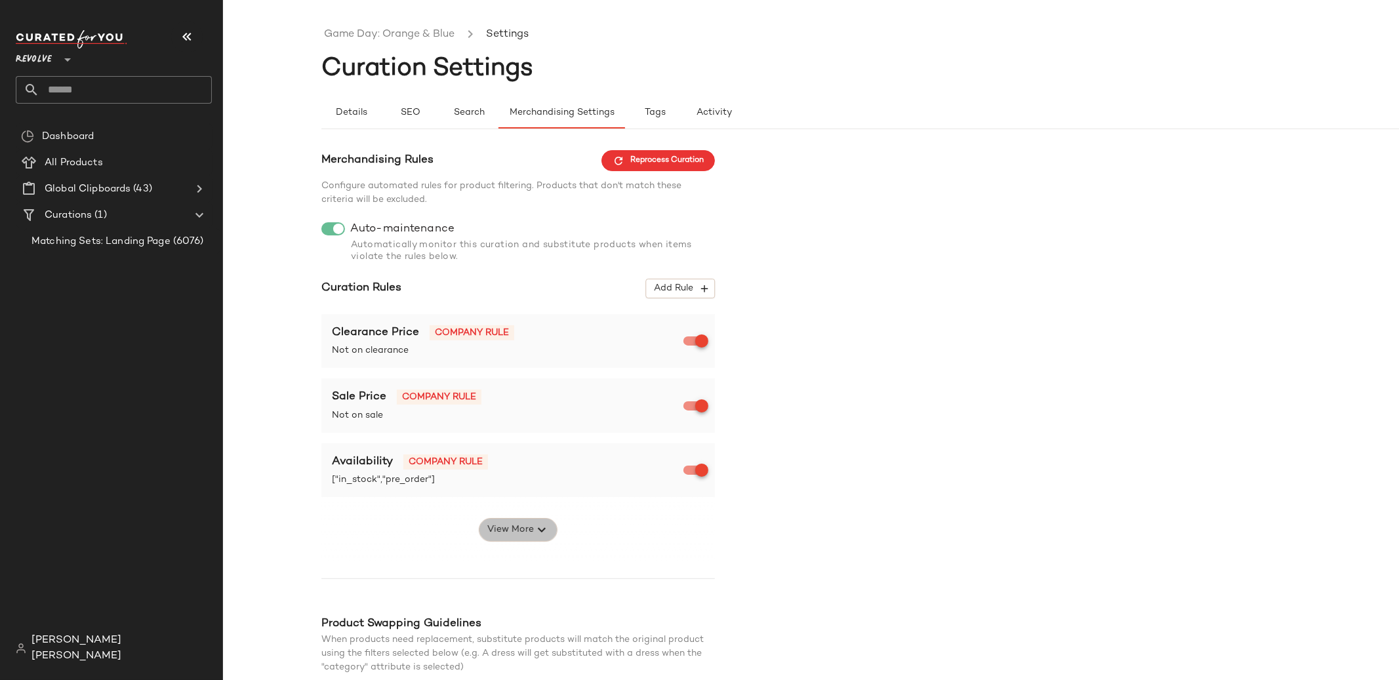 The image size is (1399, 680). What do you see at coordinates (87, 189) in the screenshot?
I see `span: Global Clipboards` at bounding box center [87, 189].